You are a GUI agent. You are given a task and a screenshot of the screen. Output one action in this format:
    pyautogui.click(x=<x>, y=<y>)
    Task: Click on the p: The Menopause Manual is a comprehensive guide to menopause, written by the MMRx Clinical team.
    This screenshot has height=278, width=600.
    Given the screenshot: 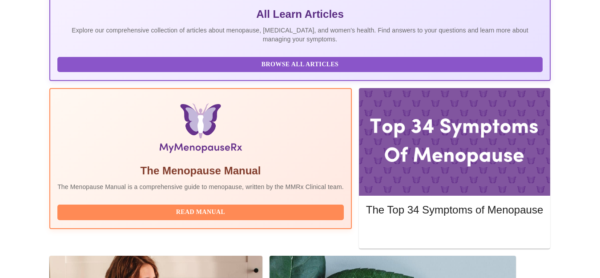 What is the action you would take?
    pyautogui.click(x=201, y=187)
    